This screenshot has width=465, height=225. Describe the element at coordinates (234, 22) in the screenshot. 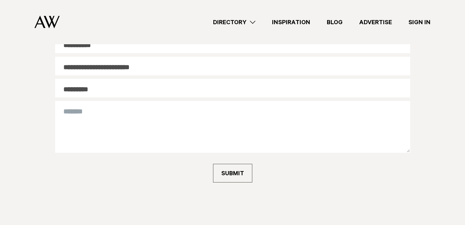

I see `a: Directory` at that location.